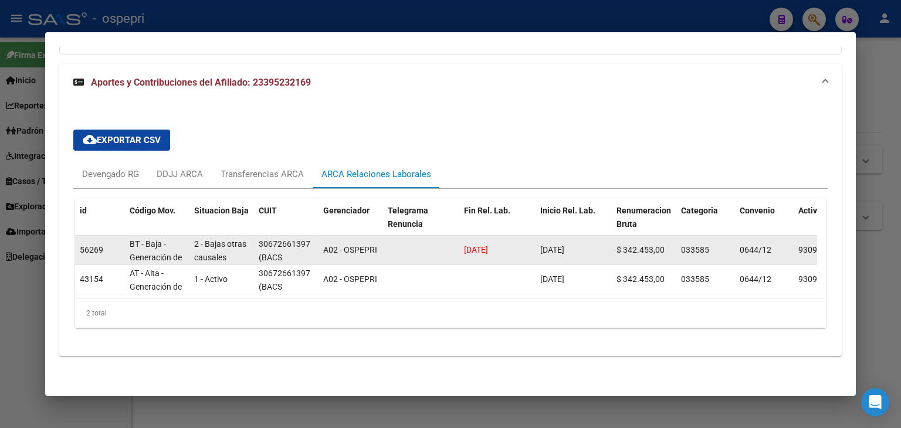 This screenshot has width=901, height=428. Describe the element at coordinates (180, 174) in the screenshot. I see `div: DDJJ ARCA` at that location.